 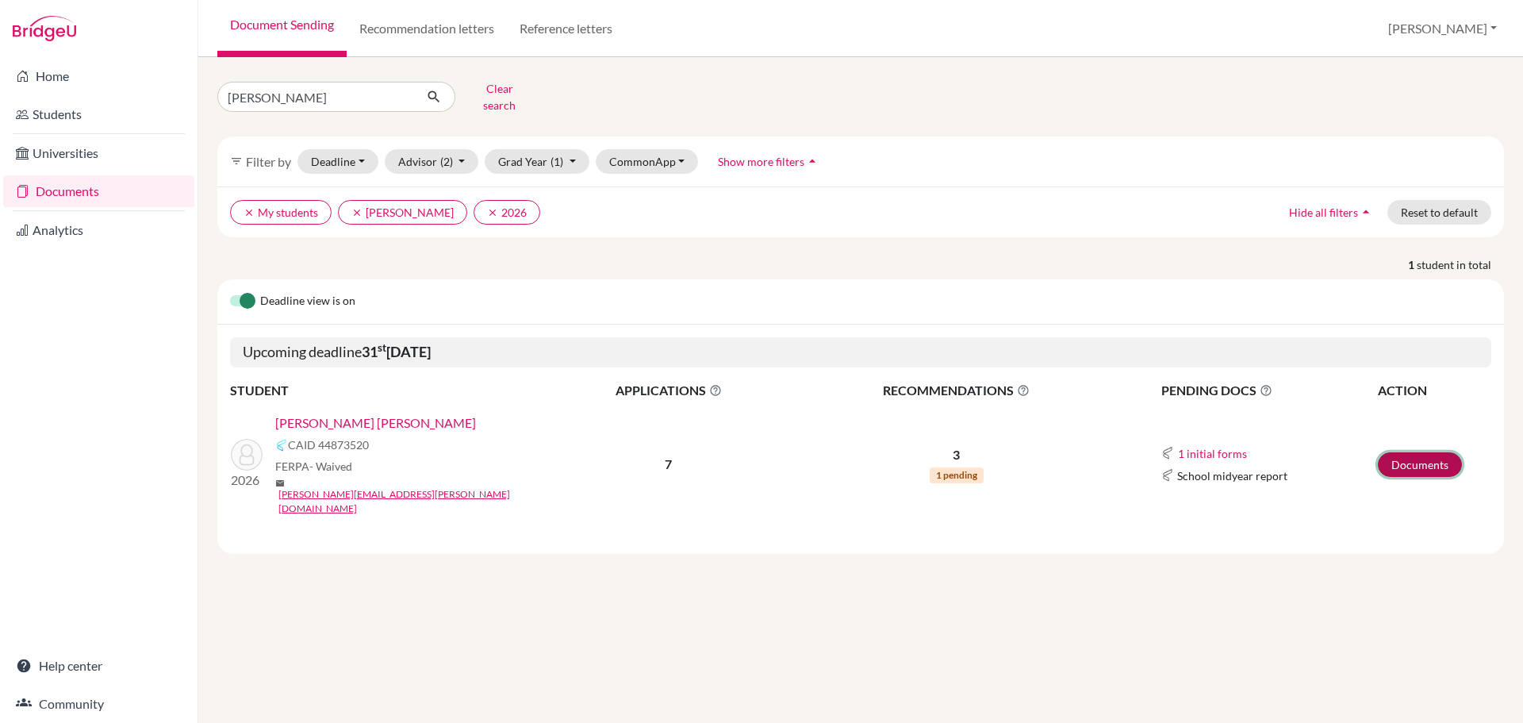 What do you see at coordinates (557, 161) in the screenshot?
I see `span: (1)` at bounding box center [557, 161].